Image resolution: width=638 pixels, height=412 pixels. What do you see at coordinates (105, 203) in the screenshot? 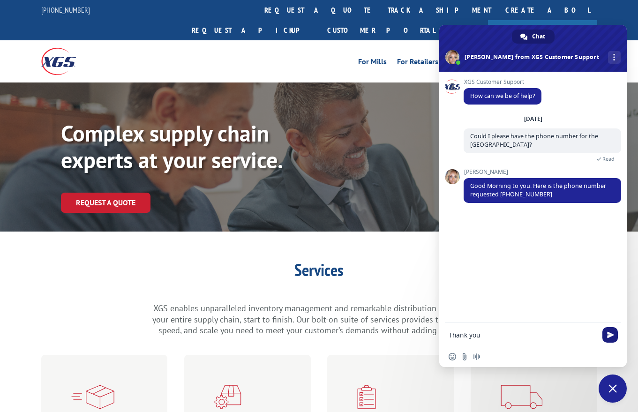
I see `a: Request a Quote` at bounding box center [105, 203].